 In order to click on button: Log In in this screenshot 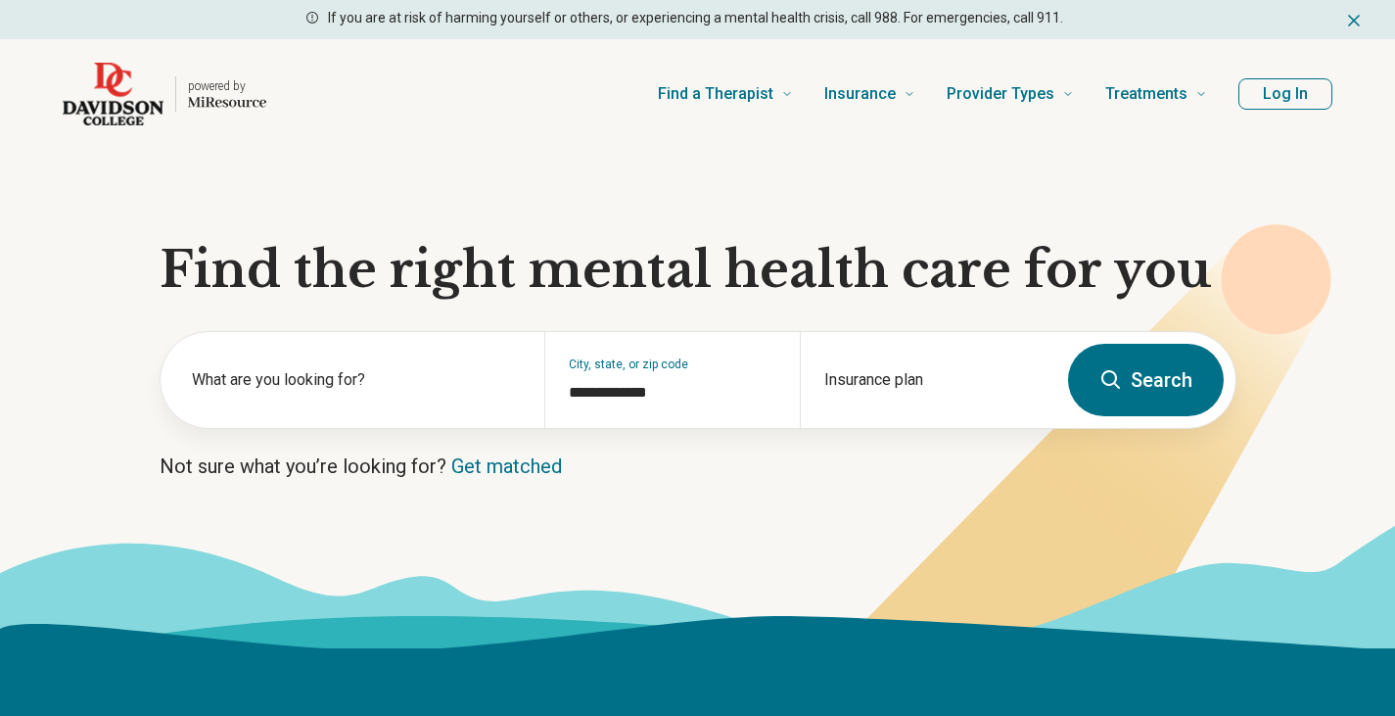, I will do `click(1286, 94)`.